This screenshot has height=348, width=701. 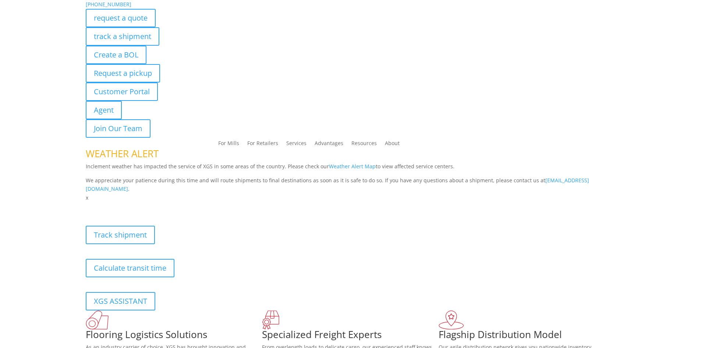 I want to click on img: xgs-icon-flagship-distribution-model-red, so click(x=451, y=320).